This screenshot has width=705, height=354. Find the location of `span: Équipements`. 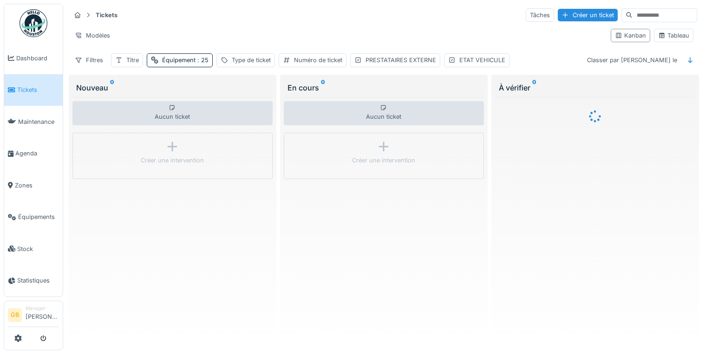

span: Équipements is located at coordinates (39, 217).